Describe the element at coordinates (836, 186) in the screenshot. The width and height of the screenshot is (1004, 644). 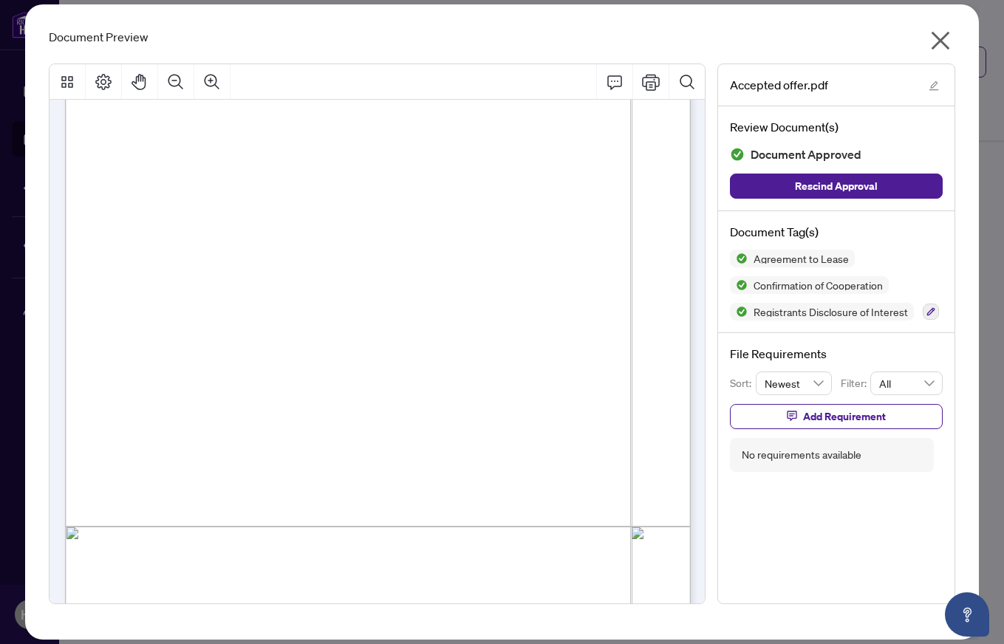
I see `span: Rescind Approval` at that location.